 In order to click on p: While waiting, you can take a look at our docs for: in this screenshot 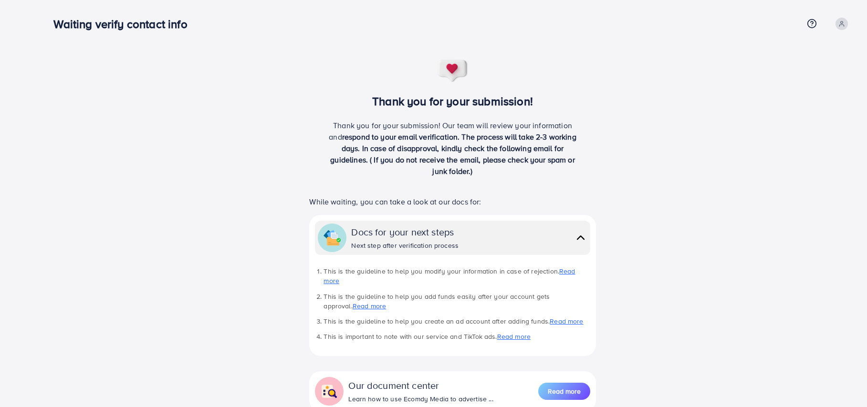, I will do `click(452, 202)`.